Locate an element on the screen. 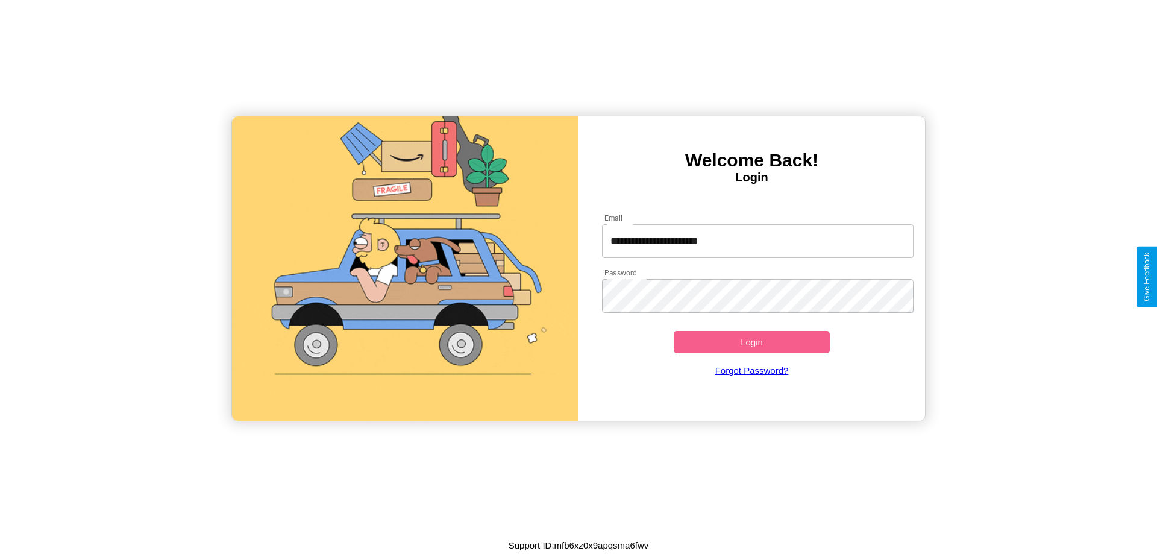 This screenshot has width=1157, height=554. a: Forgot Password? is located at coordinates (752, 370).